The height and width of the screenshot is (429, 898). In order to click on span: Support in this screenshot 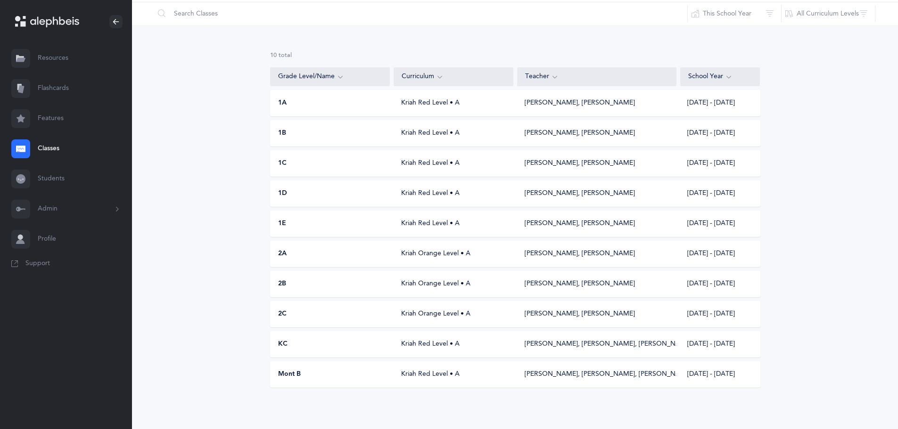, I will do `click(38, 264)`.